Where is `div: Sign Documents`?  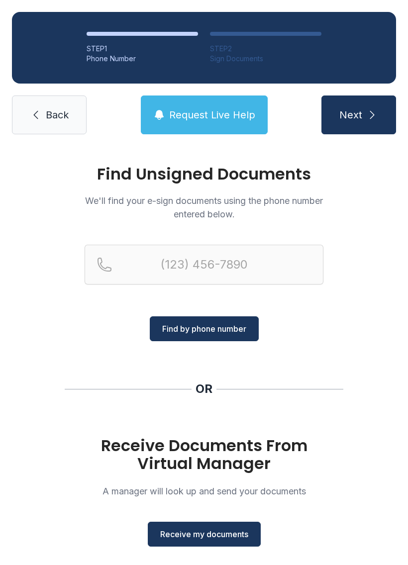 div: Sign Documents is located at coordinates (265, 59).